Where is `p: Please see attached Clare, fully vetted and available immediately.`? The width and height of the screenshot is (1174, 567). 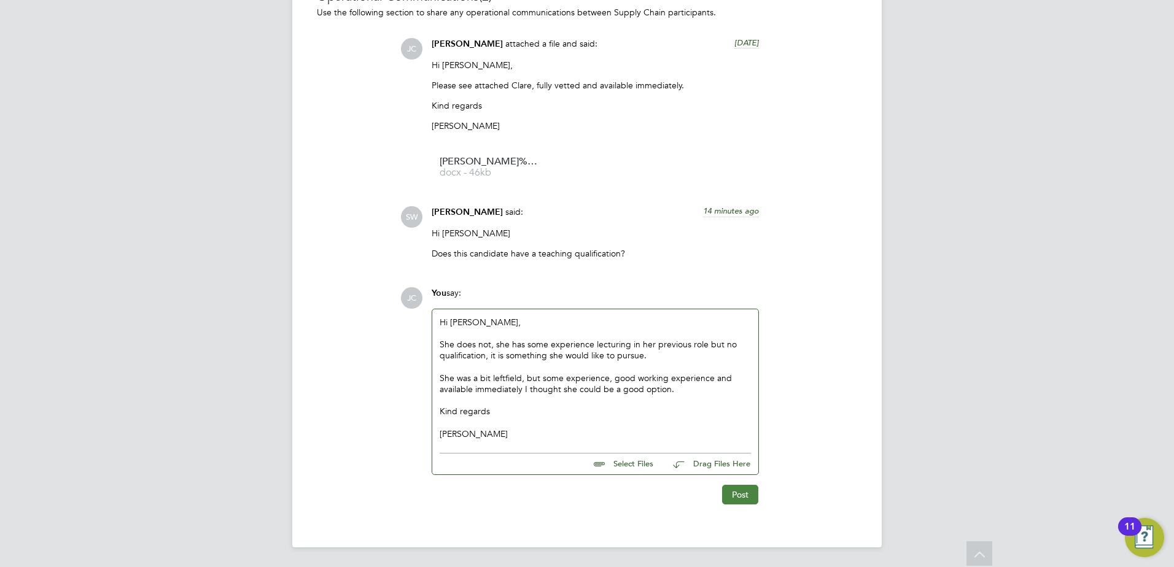
p: Please see attached Clare, fully vetted and available immediately. is located at coordinates (595, 85).